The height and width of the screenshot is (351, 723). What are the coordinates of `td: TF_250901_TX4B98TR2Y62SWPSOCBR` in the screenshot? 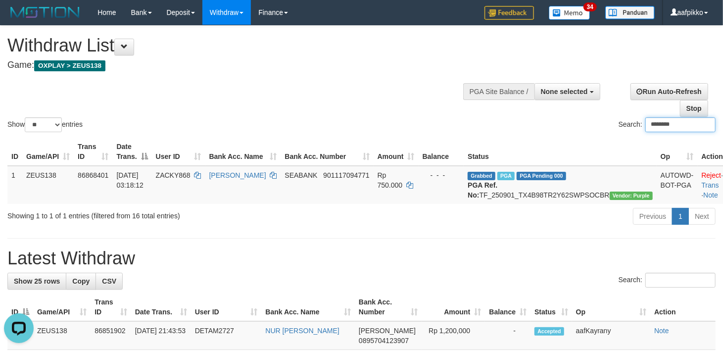 It's located at (560, 185).